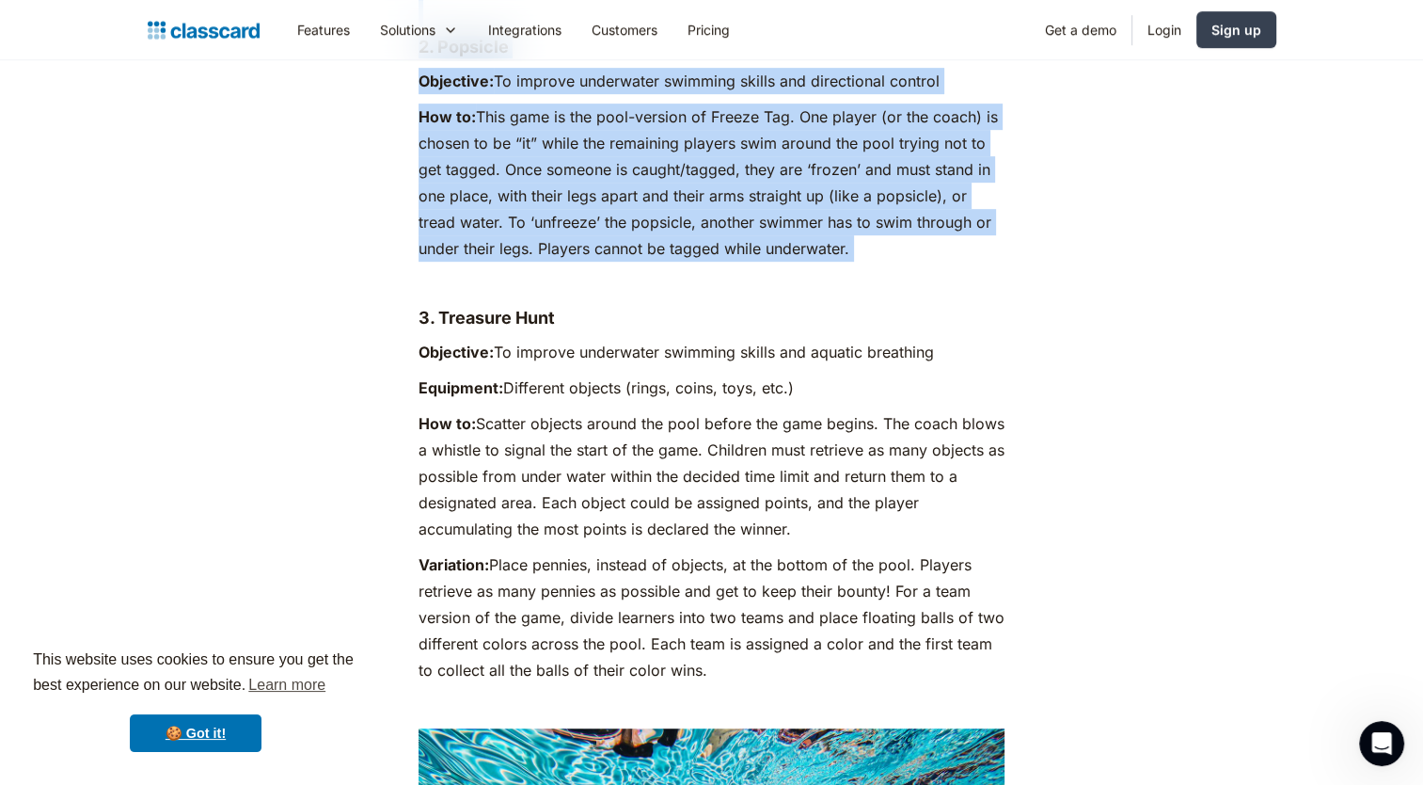 The height and width of the screenshot is (785, 1423). Describe the element at coordinates (711, 617) in the screenshot. I see `p: Place pennies, instead of objects, at the bottom of the pool. Players retrieve as many pennies as...` at that location.